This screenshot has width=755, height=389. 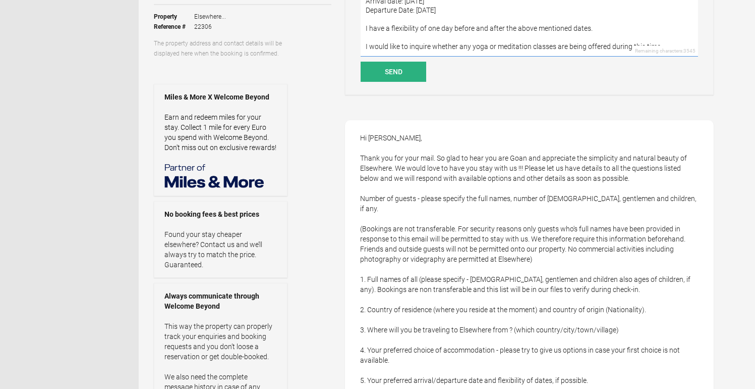 What do you see at coordinates (221, 48) in the screenshot?
I see `p: The property address and contact details will be displayed here when the booking is confirmed.` at bounding box center [221, 48].